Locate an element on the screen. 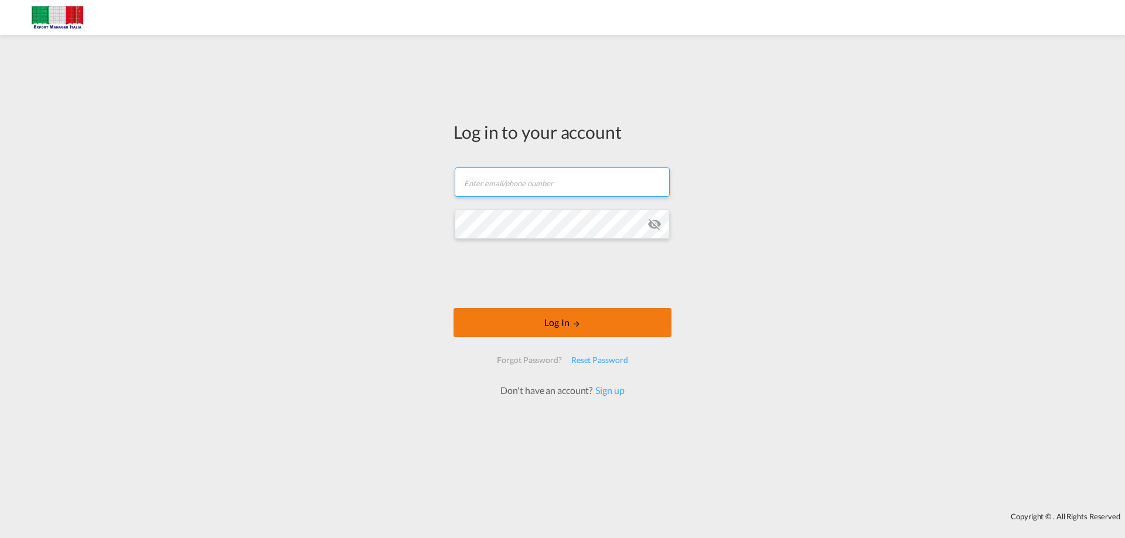 This screenshot has width=1125, height=538. input: Enter email/phone number is located at coordinates (562, 182).